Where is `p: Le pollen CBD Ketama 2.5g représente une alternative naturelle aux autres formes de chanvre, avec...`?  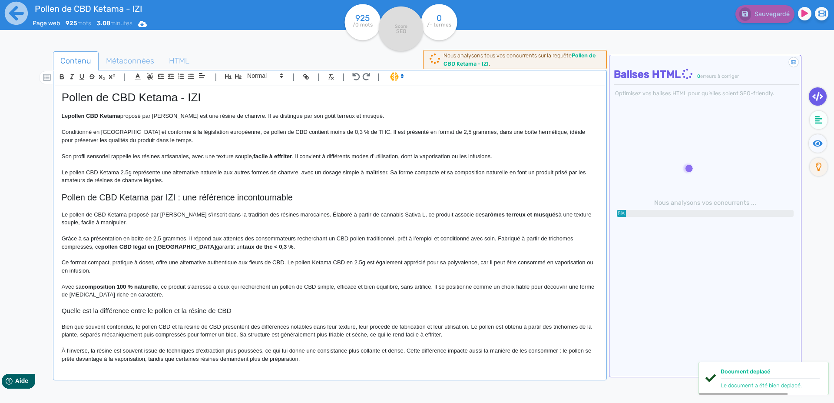
p: Le pollen CBD Ketama 2.5g représente une alternative naturelle aux autres formes de chanvre, avec... is located at coordinates (330, 176).